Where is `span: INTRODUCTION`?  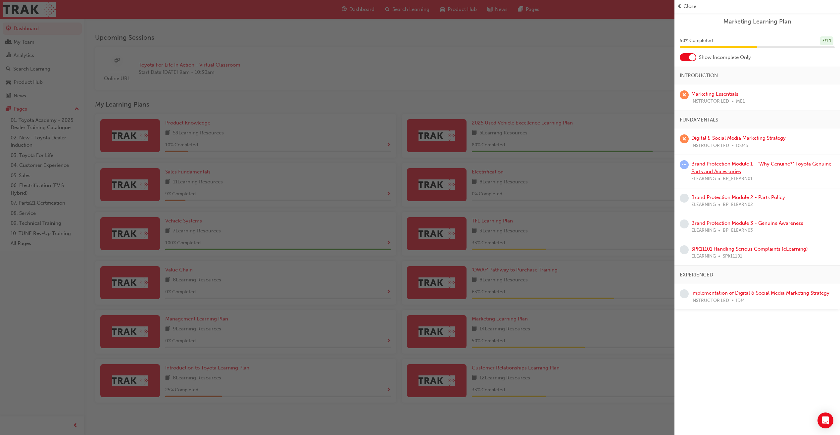
span: INTRODUCTION is located at coordinates (699, 76).